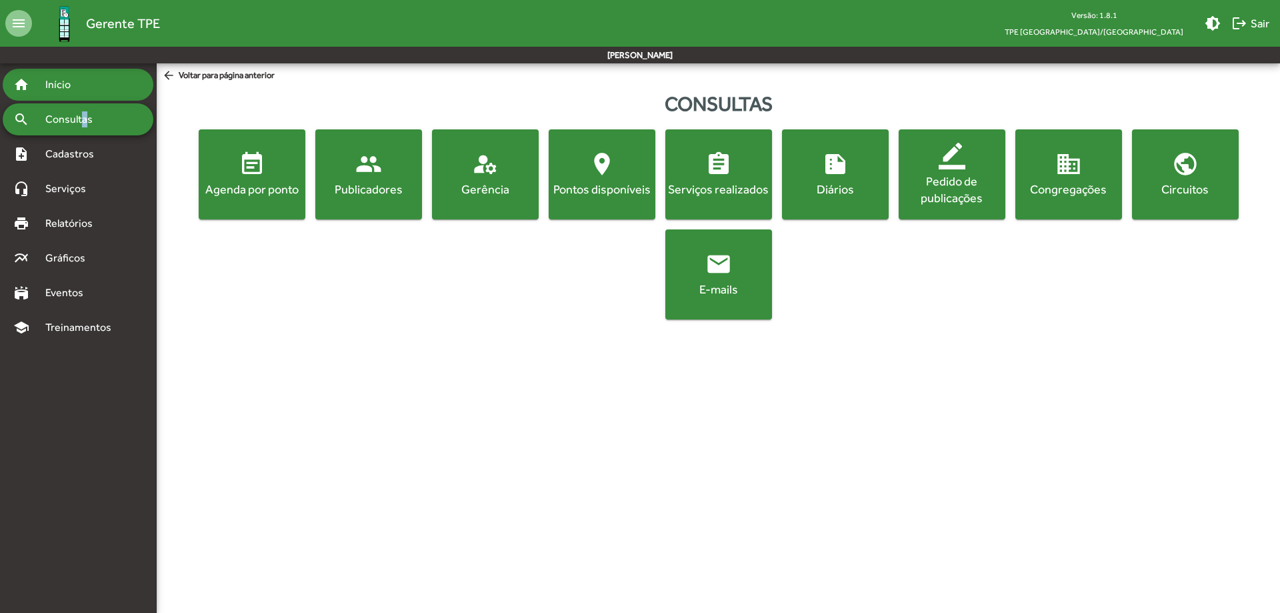 Image resolution: width=1280 pixels, height=613 pixels. I want to click on mat-icon: menu, so click(19, 23).